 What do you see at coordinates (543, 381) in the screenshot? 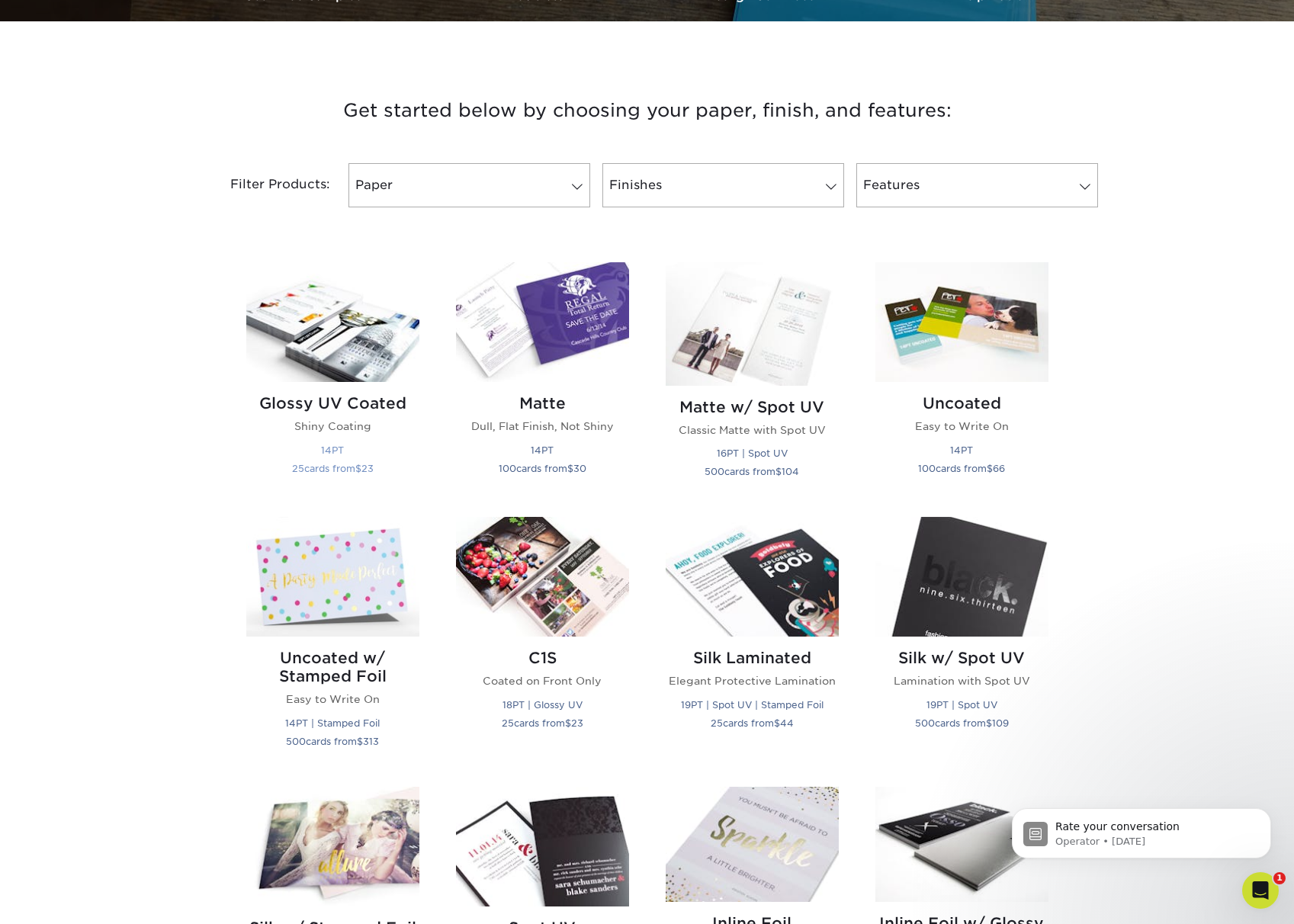
I see `a: Matte Postcards Matte Dull, Flat Finish, Not Shiny 14PT 100cards from$30` at bounding box center [543, 381].